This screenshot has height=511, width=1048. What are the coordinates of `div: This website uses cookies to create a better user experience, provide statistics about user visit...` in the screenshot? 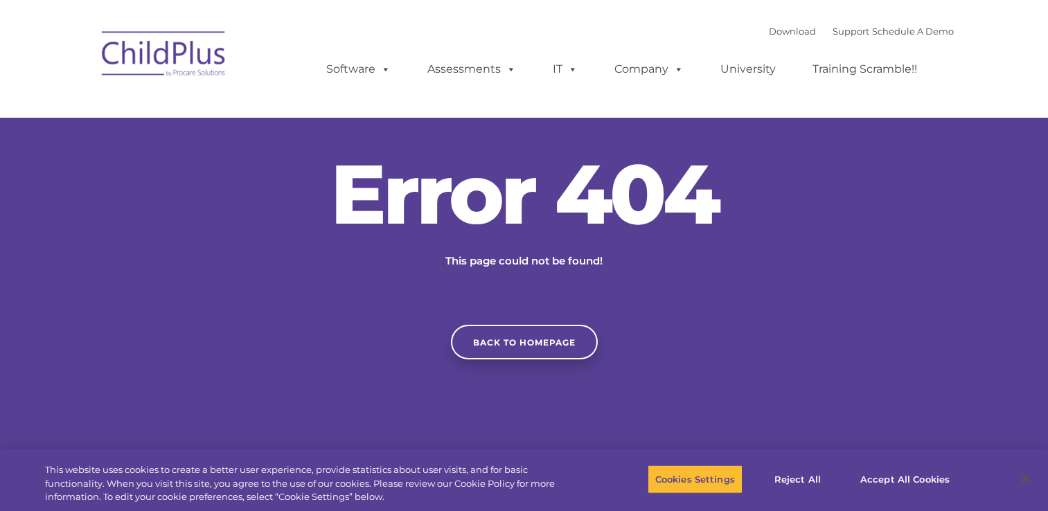 It's located at (310, 483).